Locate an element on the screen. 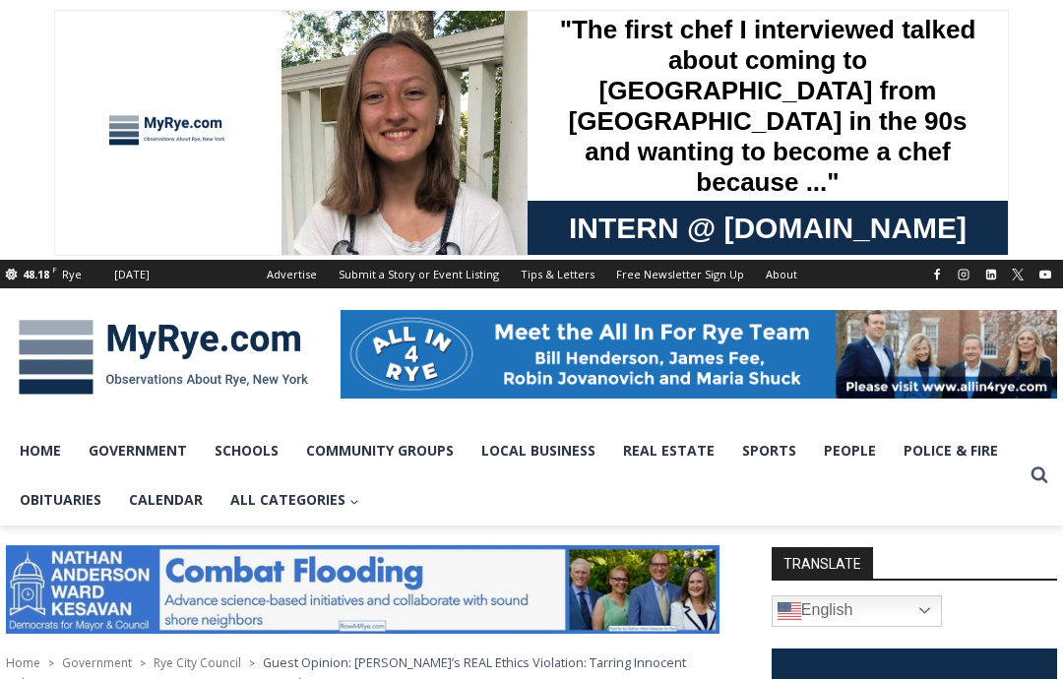  span: Government is located at coordinates (96, 662).